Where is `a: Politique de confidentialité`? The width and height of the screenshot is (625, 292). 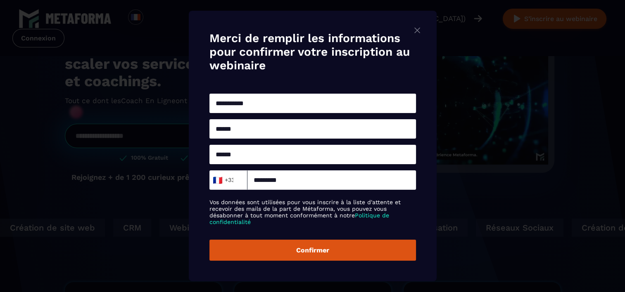 a: Politique de confidentialité is located at coordinates (299, 219).